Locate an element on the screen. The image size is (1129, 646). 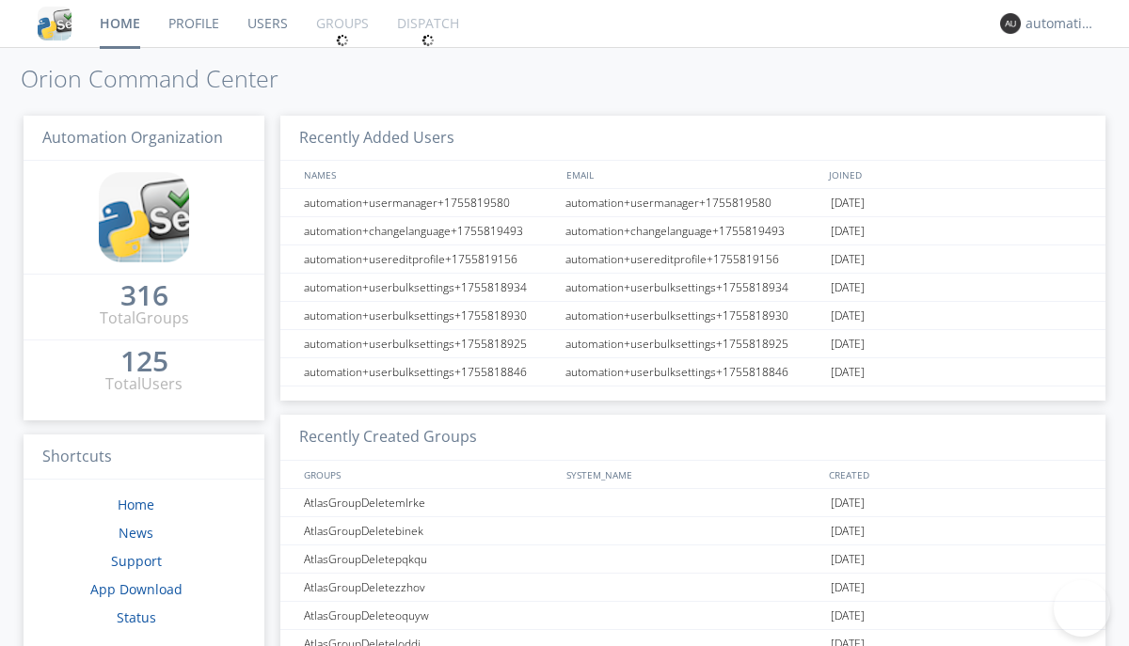
div: Total Users is located at coordinates (144, 384).